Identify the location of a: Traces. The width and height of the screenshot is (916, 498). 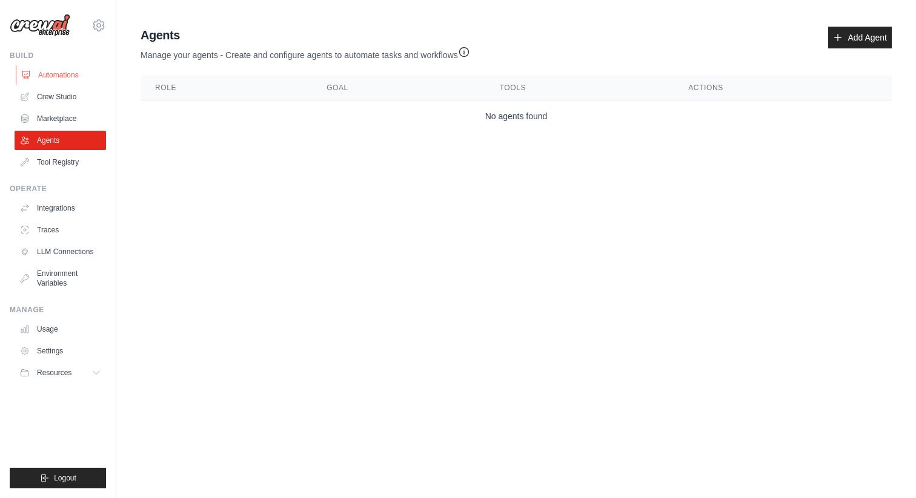
(60, 230).